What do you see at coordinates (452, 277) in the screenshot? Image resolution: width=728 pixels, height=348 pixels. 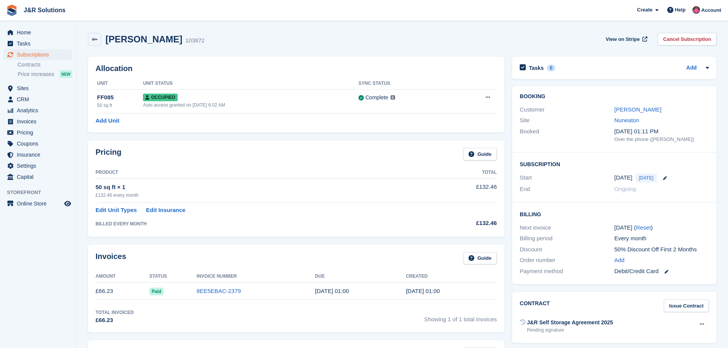 I see `th: Created` at bounding box center [452, 277].